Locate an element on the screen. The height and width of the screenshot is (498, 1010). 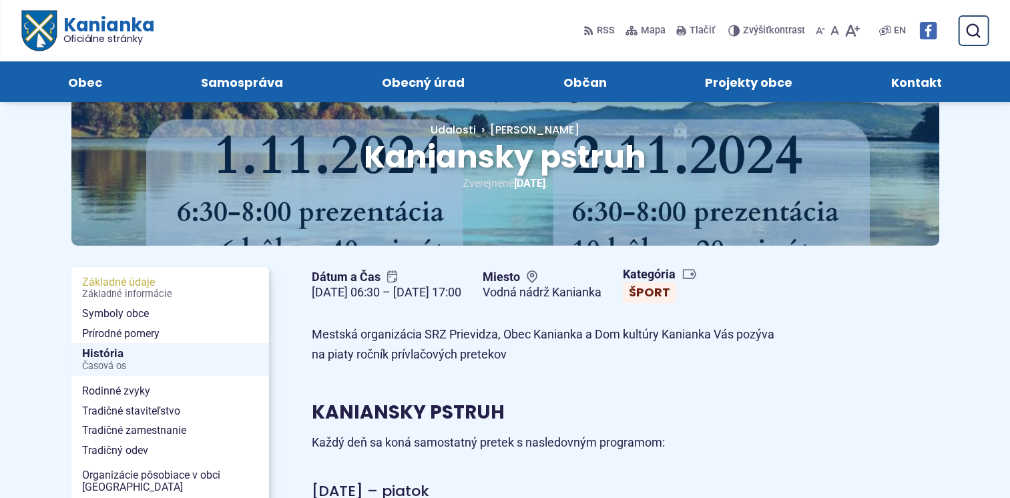
a: Prírodné pomery is located at coordinates (170, 334).